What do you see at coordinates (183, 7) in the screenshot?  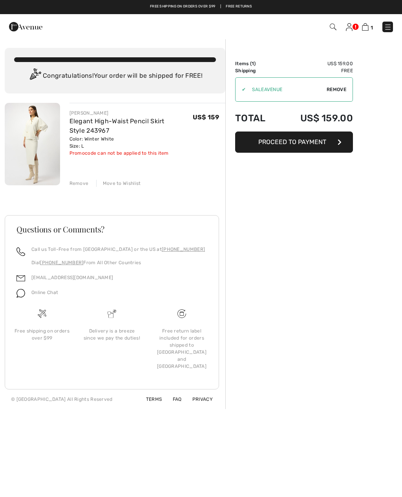 I see `a: Free shipping on orders over $99` at bounding box center [183, 7].